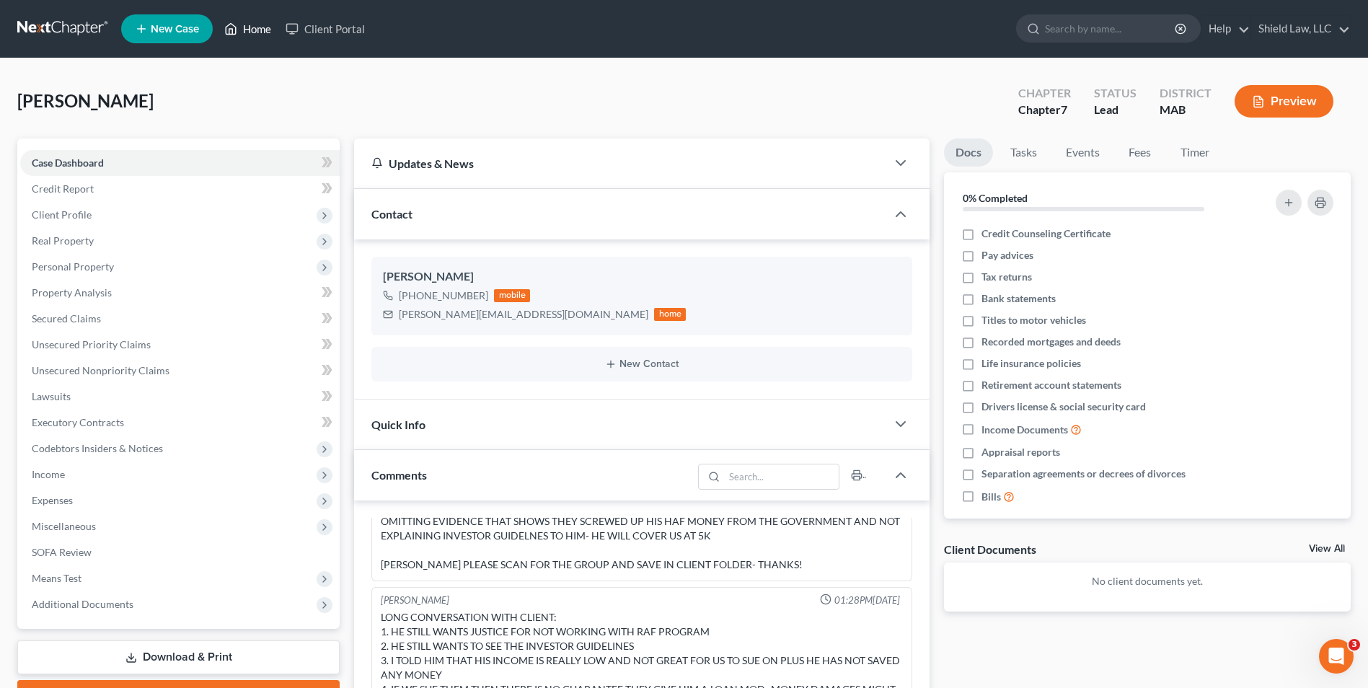 The width and height of the screenshot is (1368, 688). Describe the element at coordinates (247, 29) in the screenshot. I see `a: Home` at that location.